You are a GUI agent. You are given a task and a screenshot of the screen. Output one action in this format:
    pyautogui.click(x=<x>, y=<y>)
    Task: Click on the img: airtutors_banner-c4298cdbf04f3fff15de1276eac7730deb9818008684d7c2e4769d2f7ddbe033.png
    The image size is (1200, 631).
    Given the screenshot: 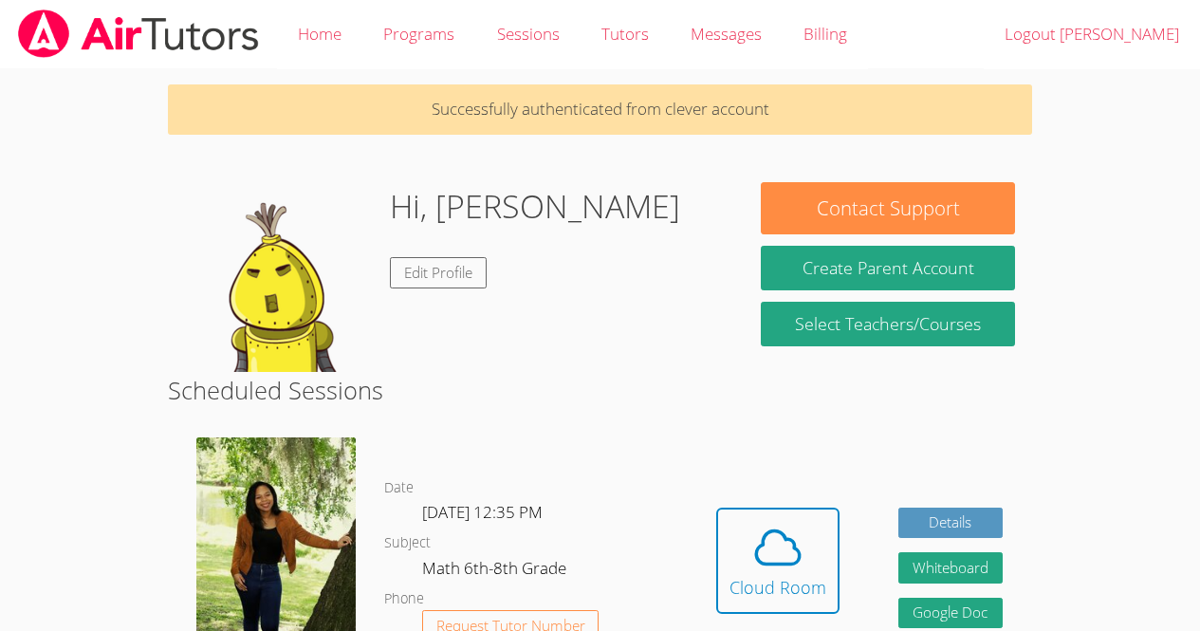 What is the action you would take?
    pyautogui.click(x=139, y=33)
    